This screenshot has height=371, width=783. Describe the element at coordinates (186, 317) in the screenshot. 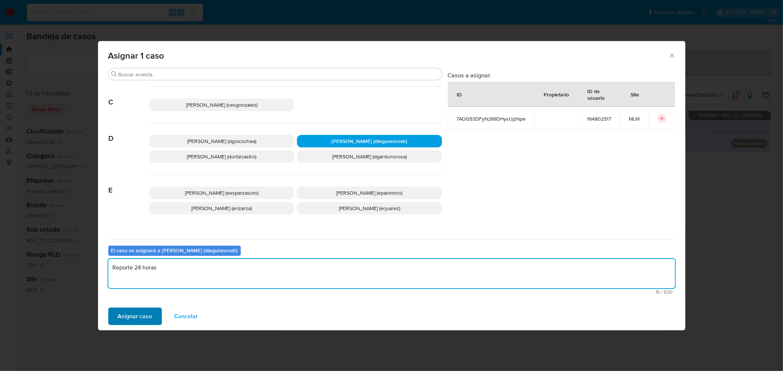

I see `button: Cancelar` at that location.